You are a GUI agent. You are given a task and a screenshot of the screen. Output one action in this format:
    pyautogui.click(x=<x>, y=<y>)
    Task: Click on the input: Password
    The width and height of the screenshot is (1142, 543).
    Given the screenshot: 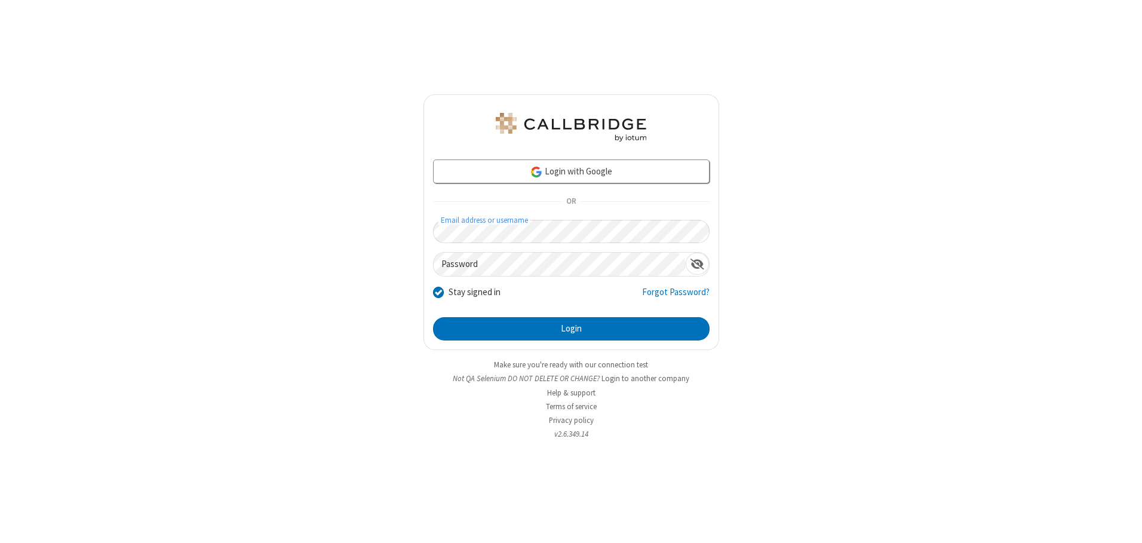 What is the action you would take?
    pyautogui.click(x=560, y=264)
    